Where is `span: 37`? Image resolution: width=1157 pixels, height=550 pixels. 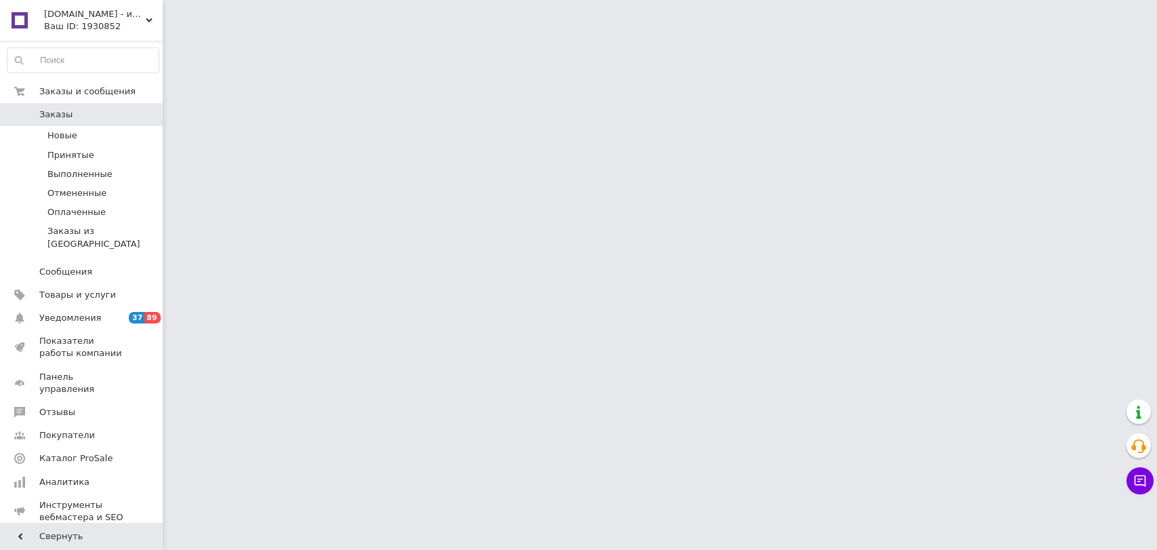
span: 37 is located at coordinates (136, 317).